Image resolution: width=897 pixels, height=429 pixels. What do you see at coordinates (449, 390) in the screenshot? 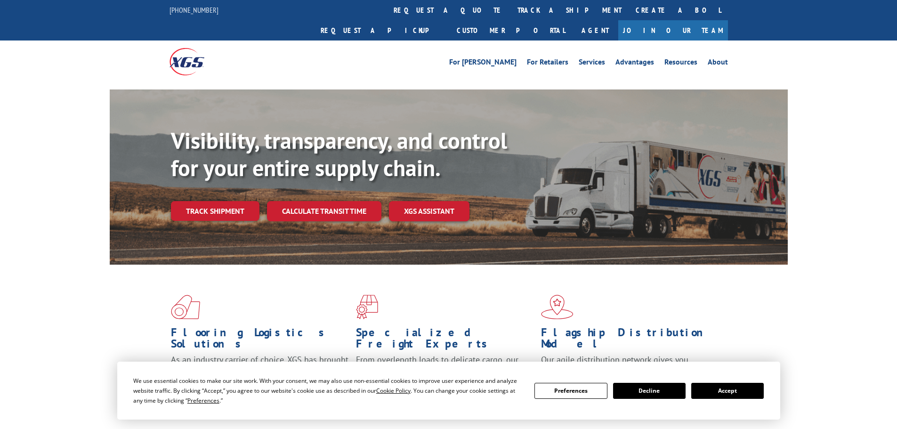
I see `div: Cookie Consent Prompt` at bounding box center [449, 390].